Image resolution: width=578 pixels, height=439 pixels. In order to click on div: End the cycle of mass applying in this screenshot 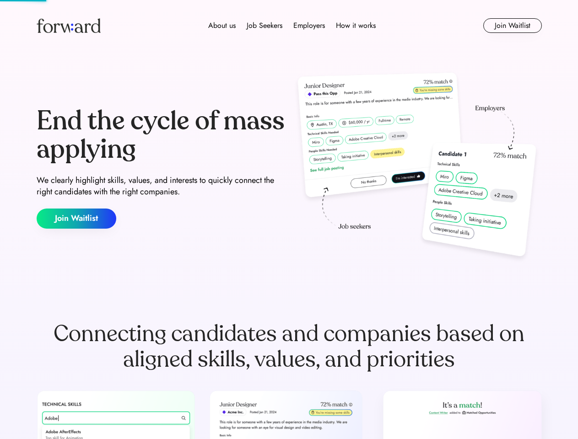, I will do `click(161, 135)`.